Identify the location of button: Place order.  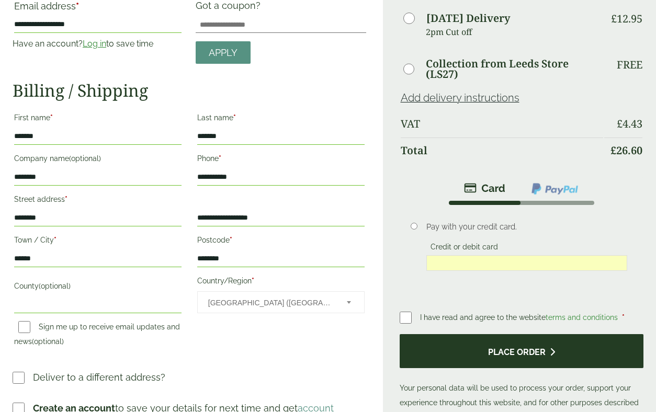
(521, 351).